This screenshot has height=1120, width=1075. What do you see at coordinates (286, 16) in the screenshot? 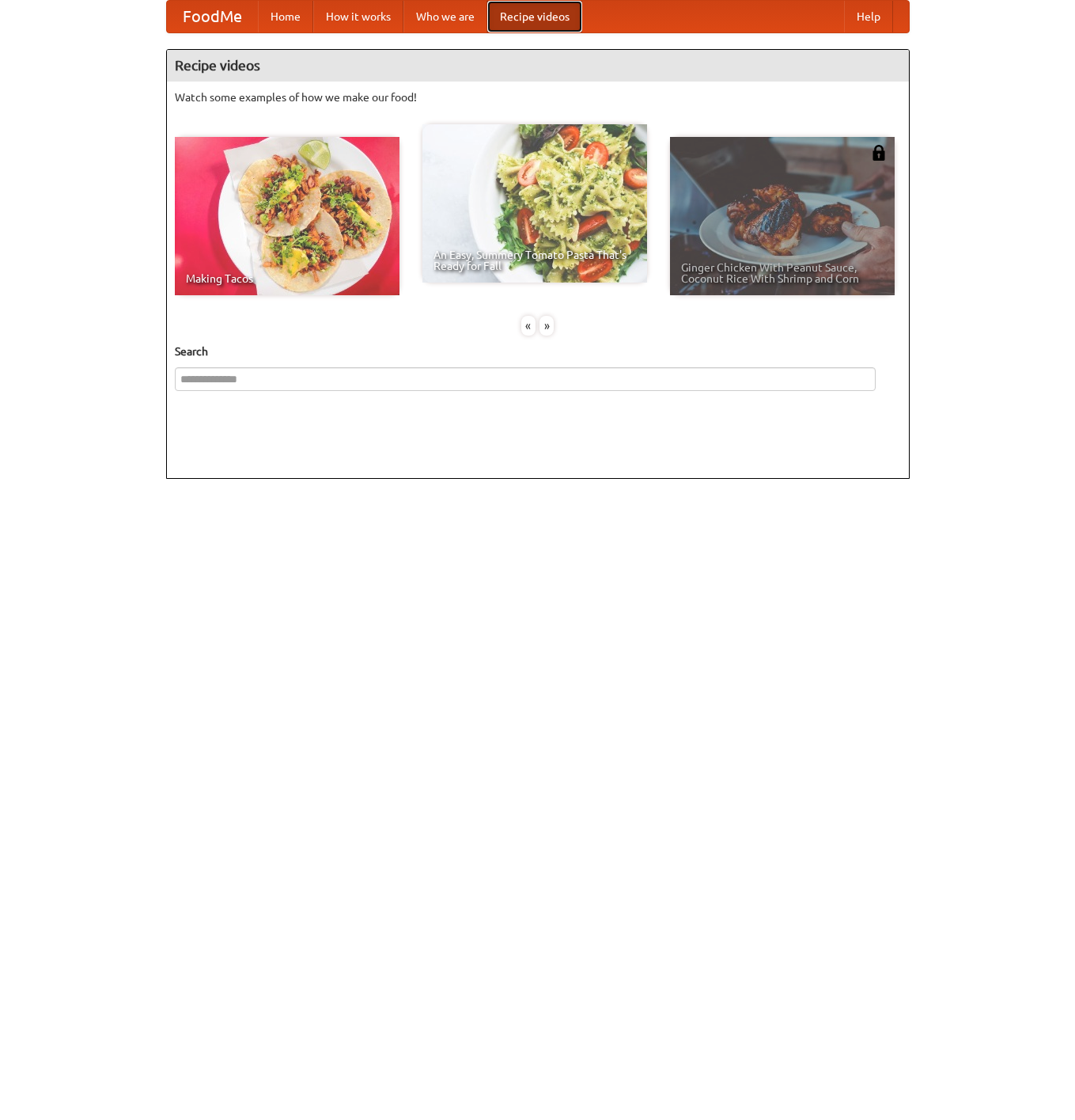
I see `a: Home` at bounding box center [286, 16].